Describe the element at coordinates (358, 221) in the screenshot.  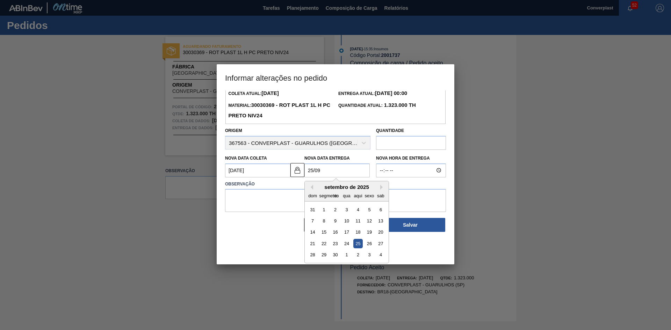
I see `div: Choose quinta-feira, 11 de setembro de 2025` at that location.